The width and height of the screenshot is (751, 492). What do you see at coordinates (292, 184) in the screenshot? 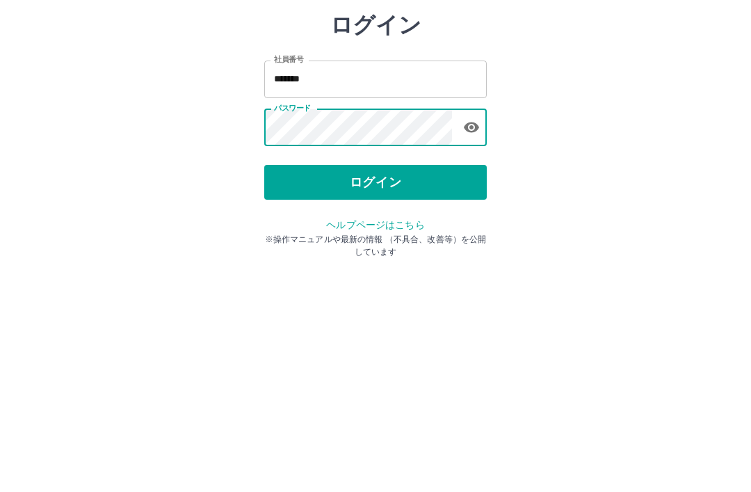
I see `label: パスワード` at bounding box center [292, 184].